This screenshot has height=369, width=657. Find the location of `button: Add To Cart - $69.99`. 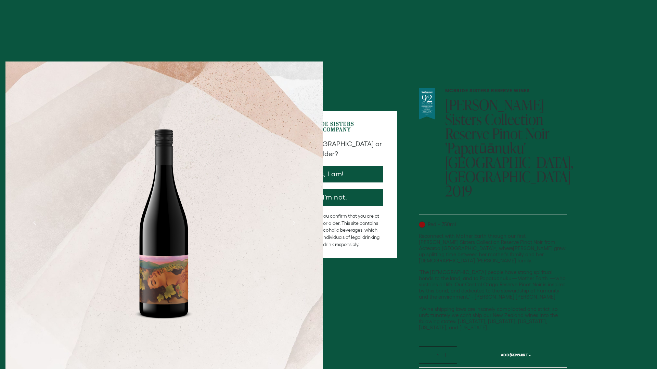

button: Add To Cart - $69.99 is located at coordinates (515, 355).